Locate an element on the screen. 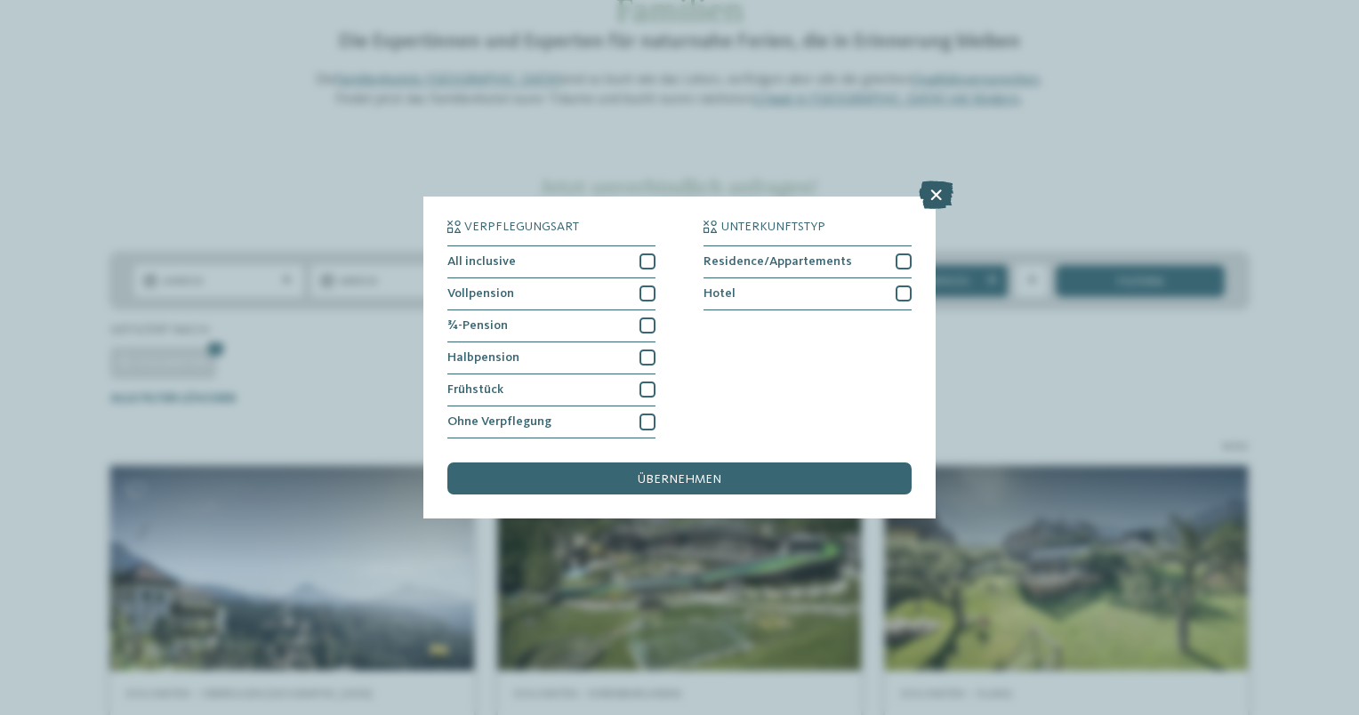 This screenshot has width=1359, height=715. span: Halbpension is located at coordinates (483, 358).